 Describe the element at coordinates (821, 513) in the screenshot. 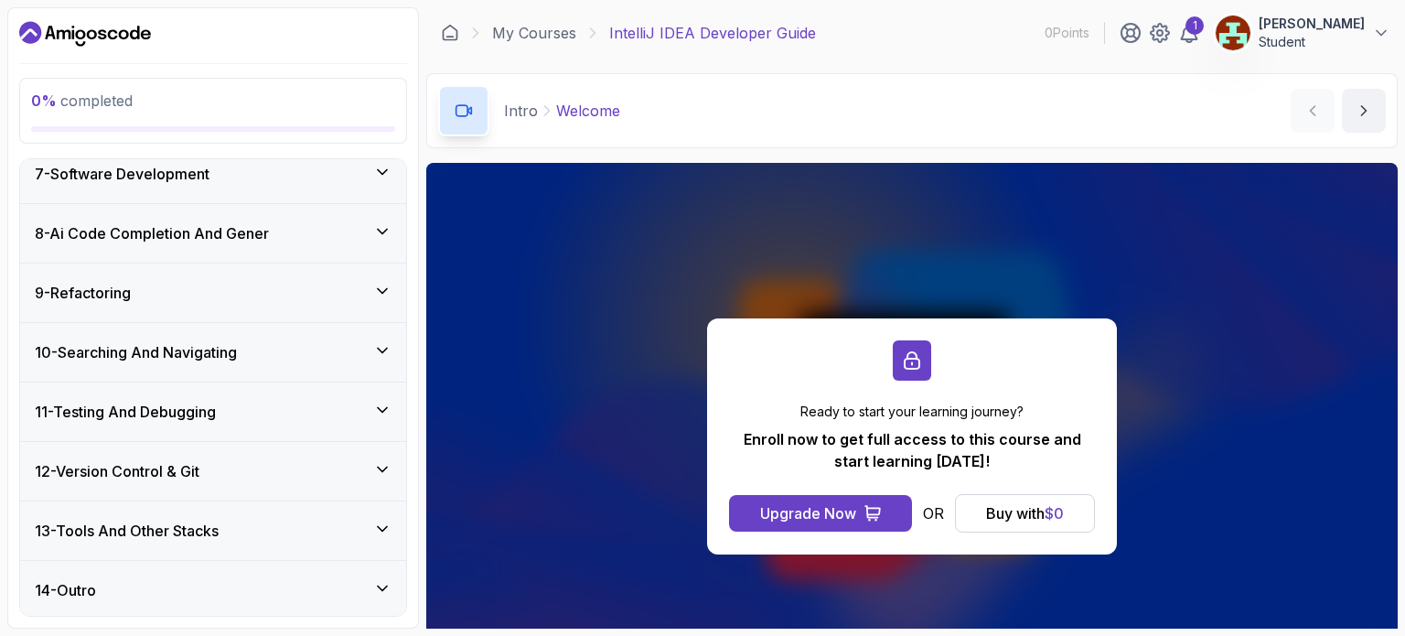

I see `button: Upgrade Now` at that location.